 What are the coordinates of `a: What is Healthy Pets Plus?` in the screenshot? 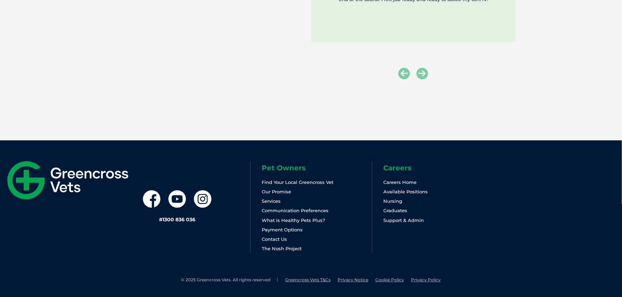 It's located at (293, 221).